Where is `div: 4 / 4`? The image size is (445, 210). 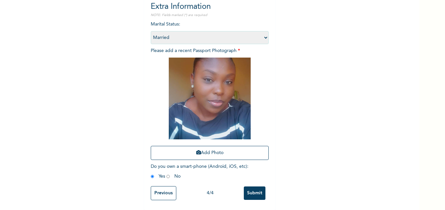
div: 4 / 4 is located at coordinates (210, 193).